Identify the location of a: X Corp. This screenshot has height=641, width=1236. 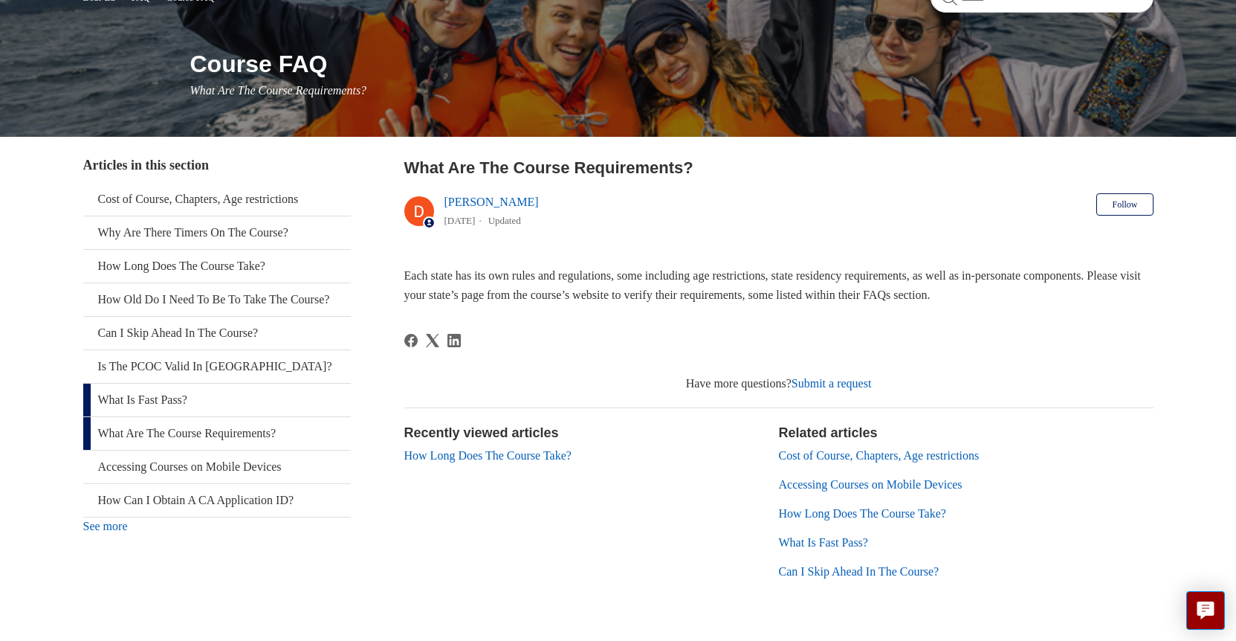
(433, 340).